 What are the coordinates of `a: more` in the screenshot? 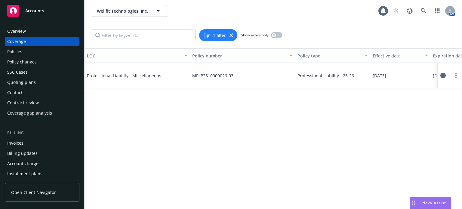 It's located at (456, 75).